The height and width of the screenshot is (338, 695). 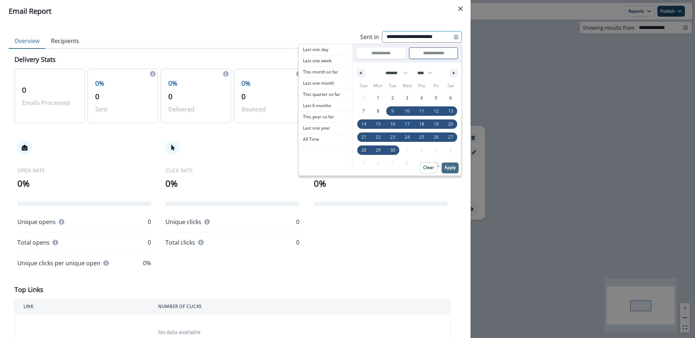 What do you see at coordinates (393, 98) in the screenshot?
I see `span: 2` at bounding box center [393, 98].